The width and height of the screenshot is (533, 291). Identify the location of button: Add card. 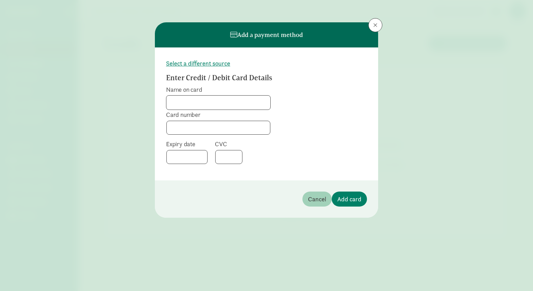
(349, 199).